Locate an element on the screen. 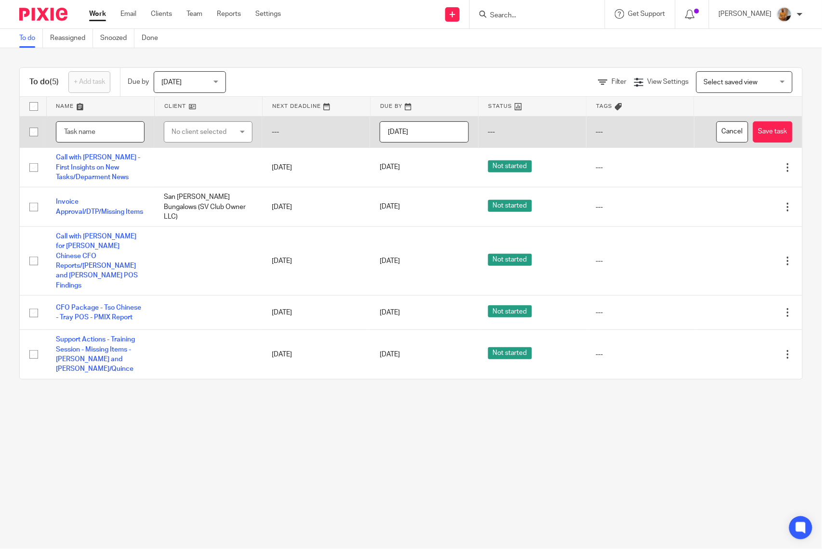 The width and height of the screenshot is (822, 549). span: Tags is located at coordinates (604, 106).